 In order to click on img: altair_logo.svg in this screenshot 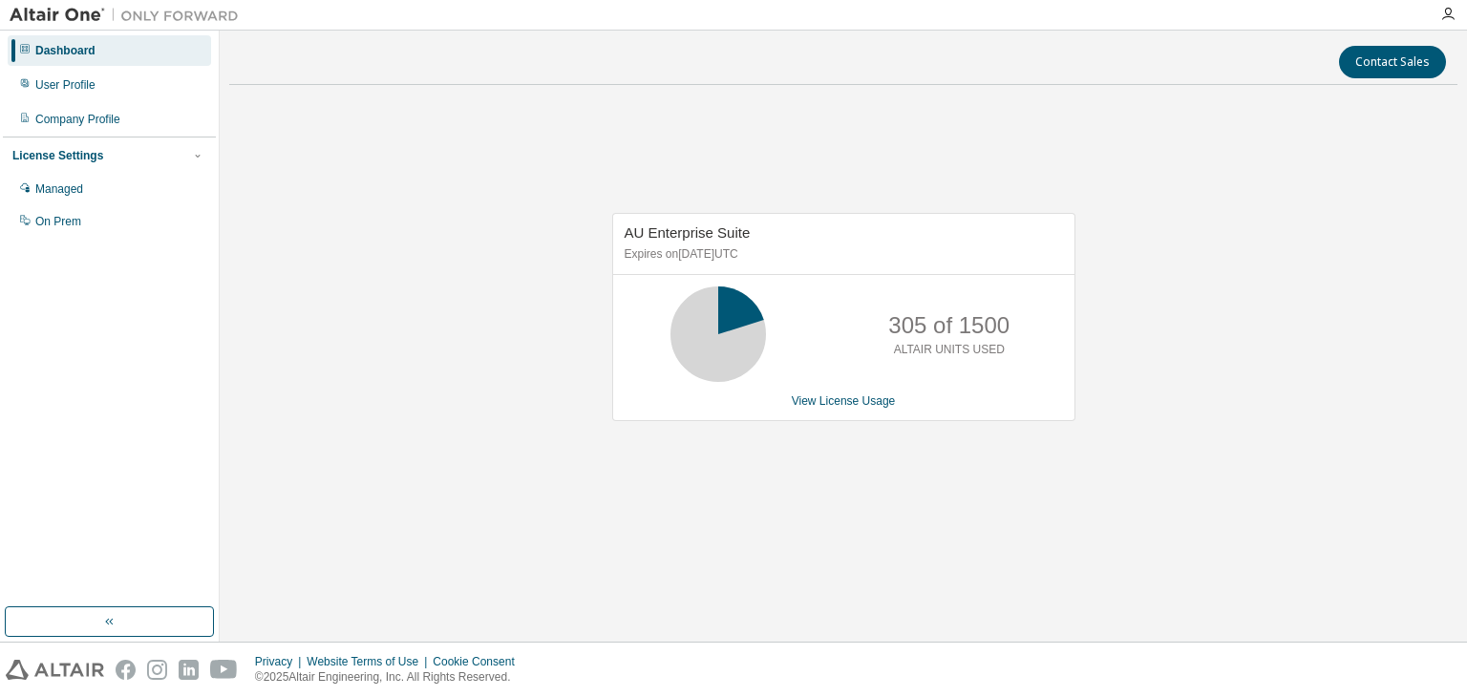, I will do `click(54, 669)`.